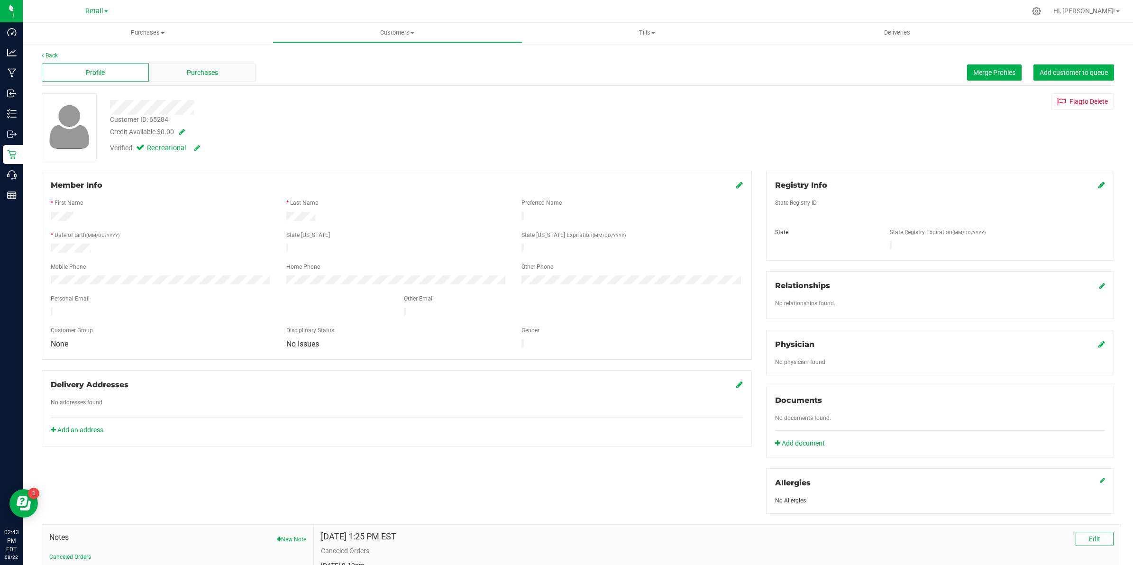 The width and height of the screenshot is (1133, 565). I want to click on span: No documents found., so click(803, 418).